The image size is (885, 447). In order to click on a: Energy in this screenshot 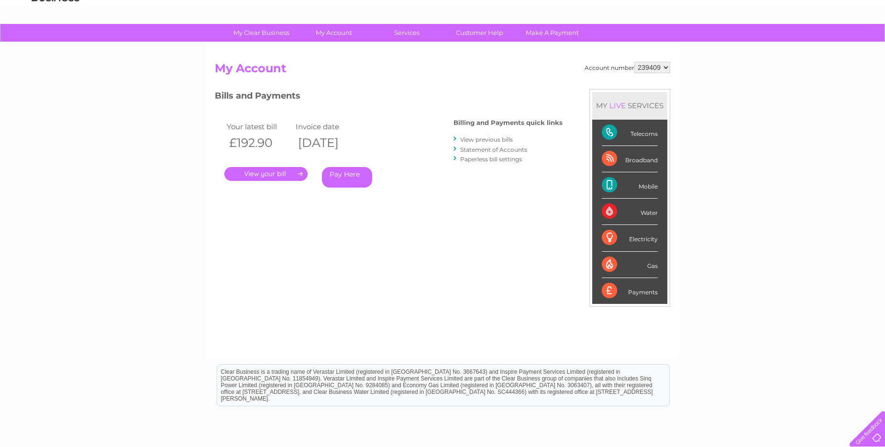, I will do `click(751, 44)`.